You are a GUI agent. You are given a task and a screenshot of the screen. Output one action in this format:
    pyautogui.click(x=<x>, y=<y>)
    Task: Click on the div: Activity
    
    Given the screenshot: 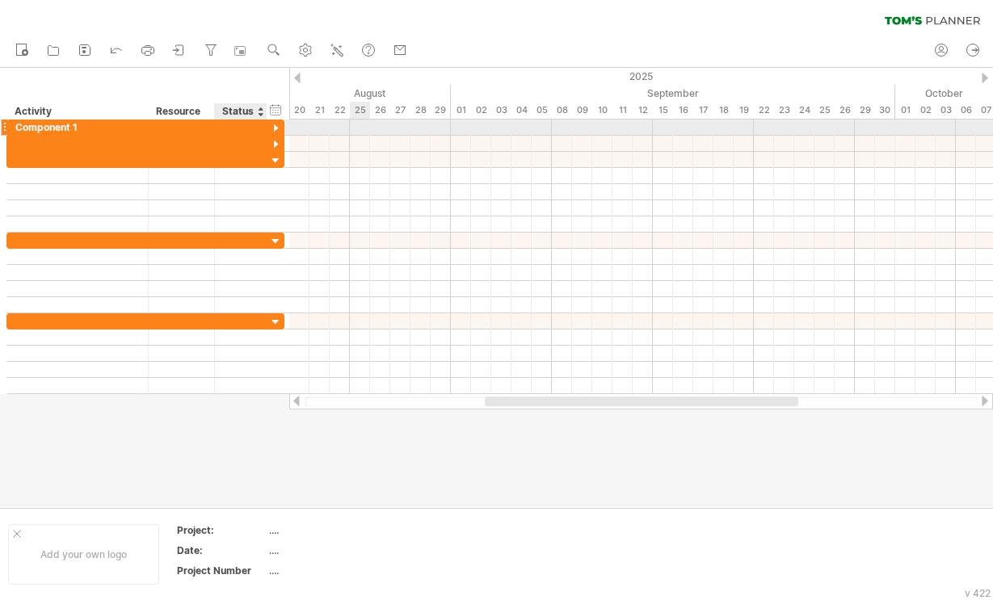 What is the action you would take?
    pyautogui.click(x=77, y=111)
    